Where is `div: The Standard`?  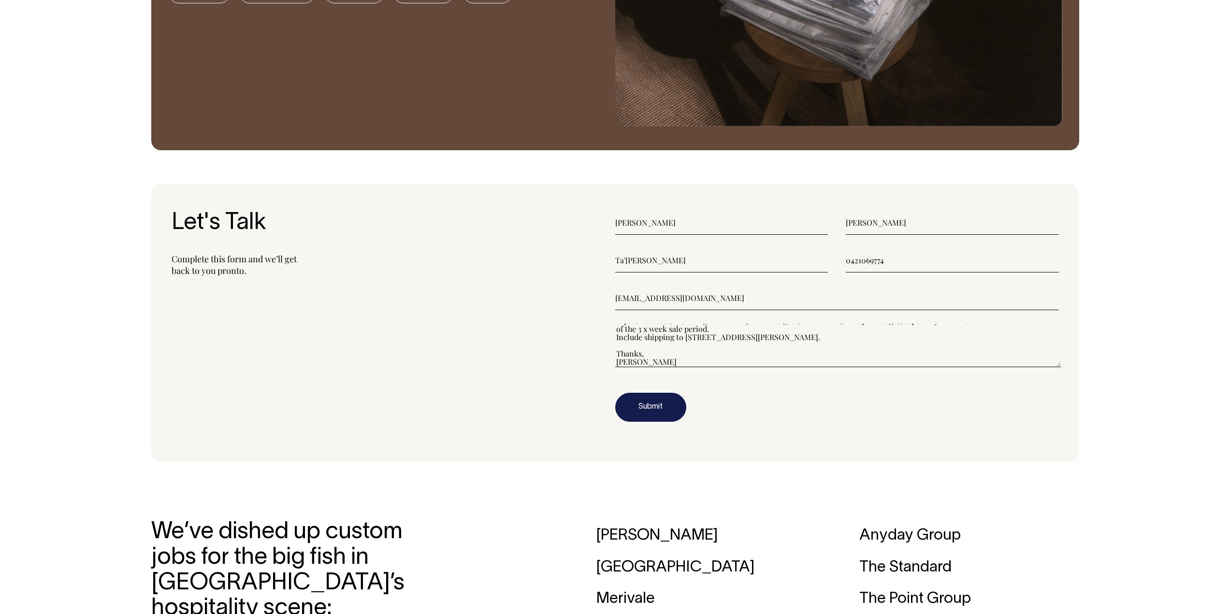
div: The Standard is located at coordinates (969, 568).